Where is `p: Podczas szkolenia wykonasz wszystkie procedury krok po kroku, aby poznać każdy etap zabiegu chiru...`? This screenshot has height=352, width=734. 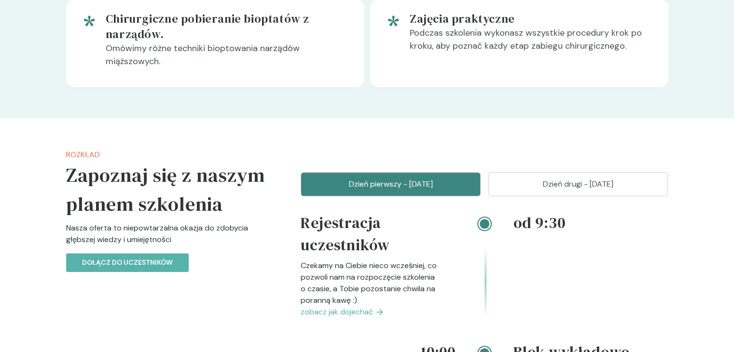 p: Podczas szkolenia wykonasz wszystkie procedury krok po kroku, aby poznać każdy etap zabiegu chiru... is located at coordinates (531, 43).